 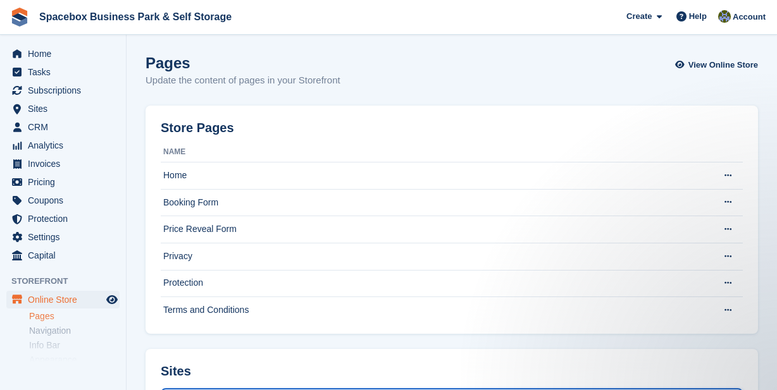 I want to click on img: sahil, so click(x=724, y=16).